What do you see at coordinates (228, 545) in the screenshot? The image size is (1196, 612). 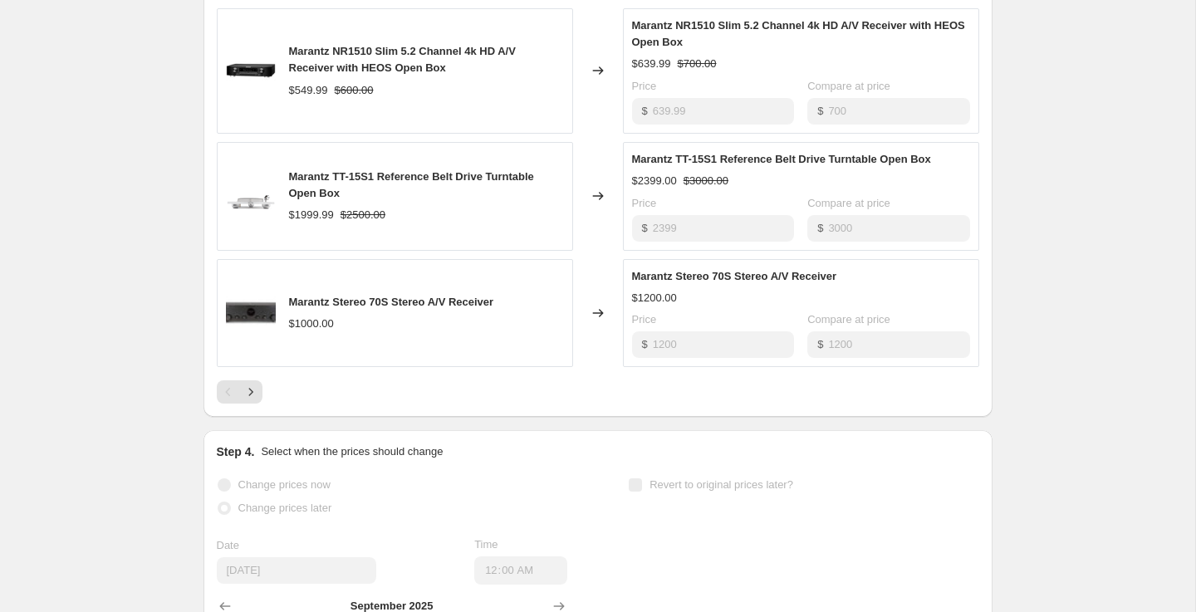 I see `span: Date` at bounding box center [228, 545].